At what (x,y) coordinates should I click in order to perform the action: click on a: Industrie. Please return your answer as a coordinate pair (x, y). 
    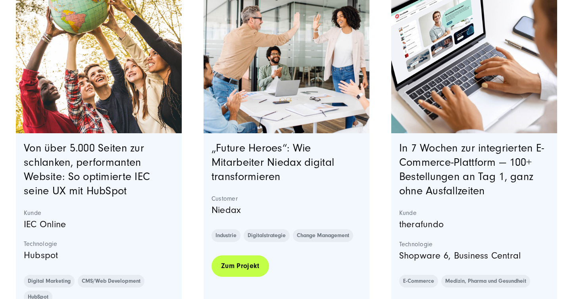
    Looking at the image, I should click on (226, 236).